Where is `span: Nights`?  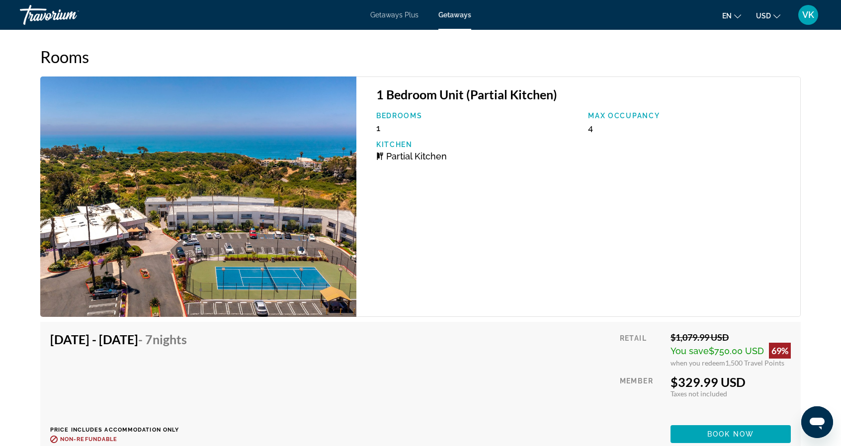
span: Nights is located at coordinates (170, 340).